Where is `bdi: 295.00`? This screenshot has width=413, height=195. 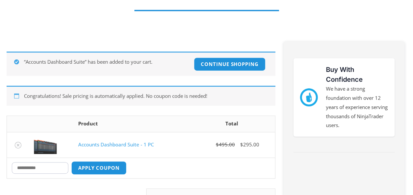 bdi: 295.00 is located at coordinates (250, 145).